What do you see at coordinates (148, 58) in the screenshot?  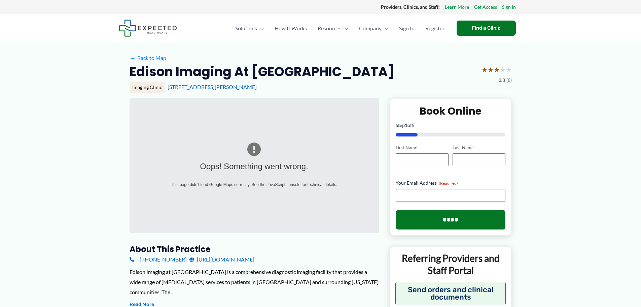 I see `a: ←Back to Map` at bounding box center [148, 58].